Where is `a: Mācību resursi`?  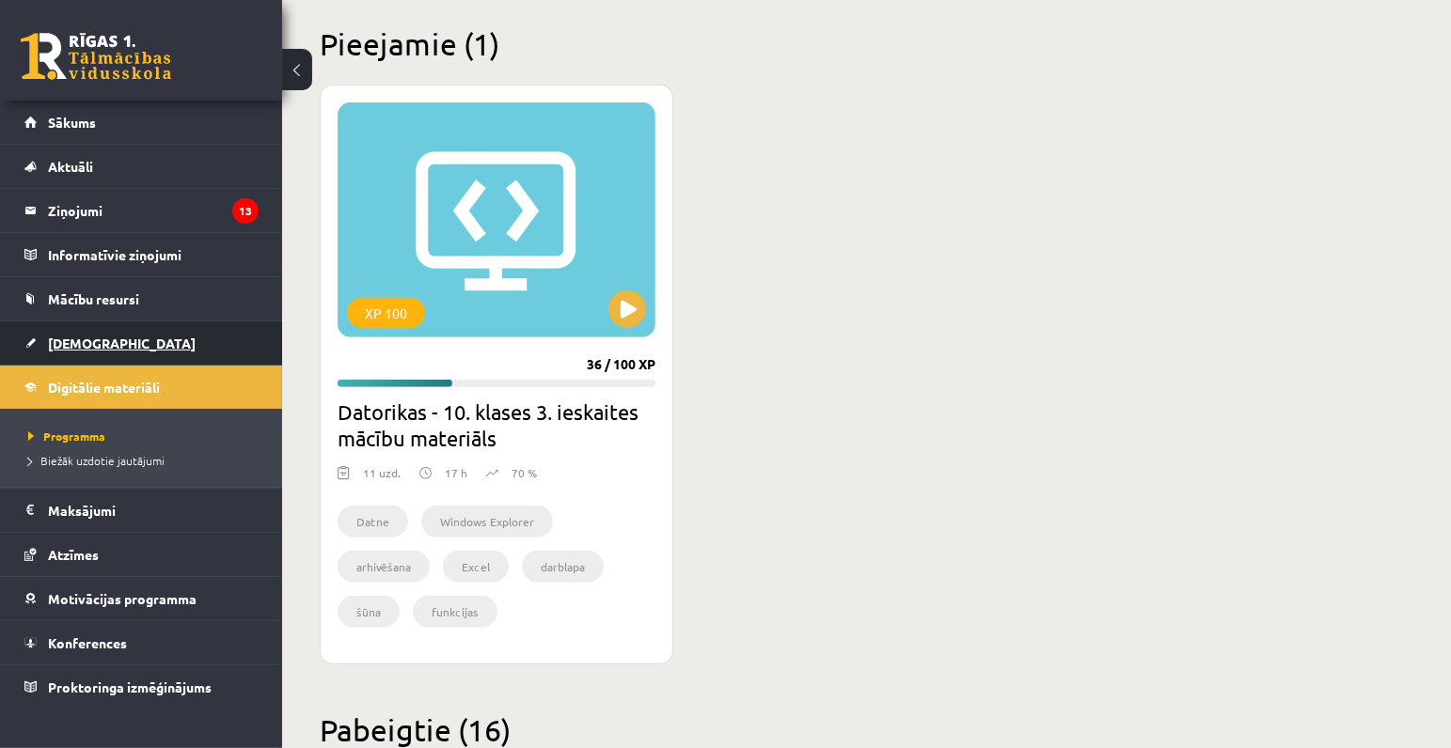
a: Mācību resursi is located at coordinates (141, 299).